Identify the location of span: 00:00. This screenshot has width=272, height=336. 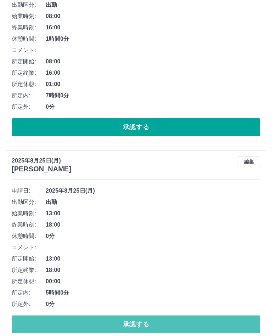
(153, 281).